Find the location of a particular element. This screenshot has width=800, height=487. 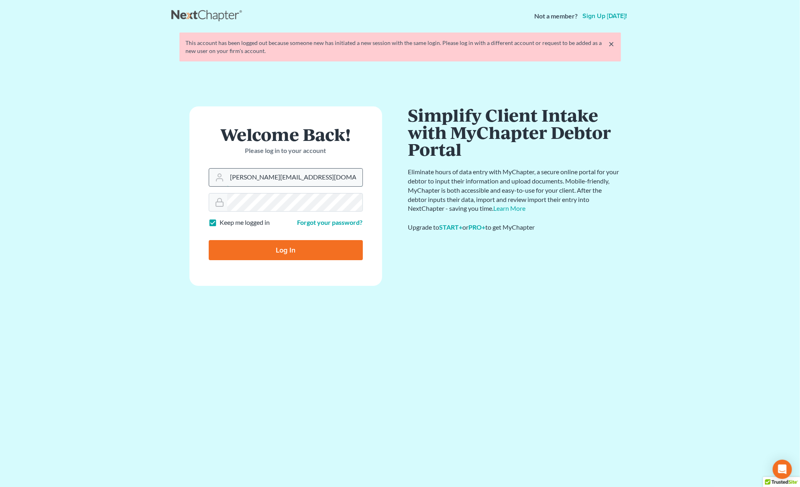

div: Open Intercom Messenger is located at coordinates (782, 469).